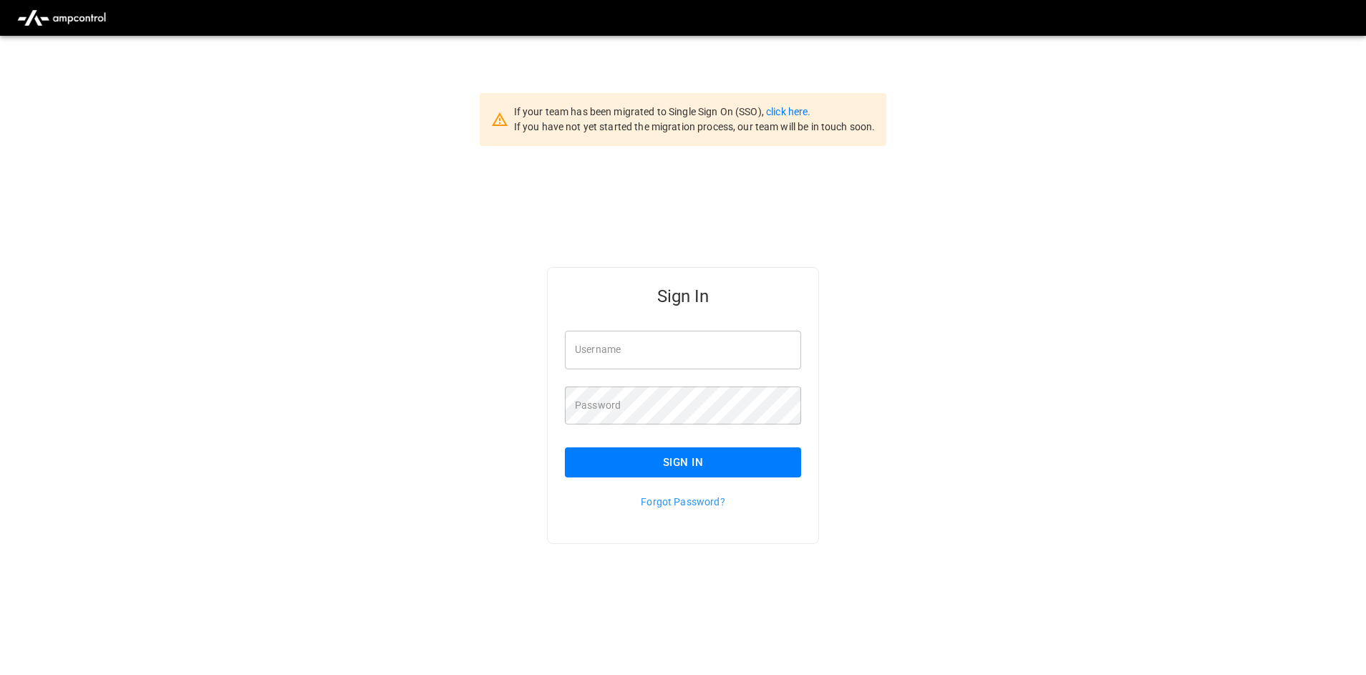  Describe the element at coordinates (640, 112) in the screenshot. I see `span: If your team has been migrated to Single Sign On (SSO),` at that location.